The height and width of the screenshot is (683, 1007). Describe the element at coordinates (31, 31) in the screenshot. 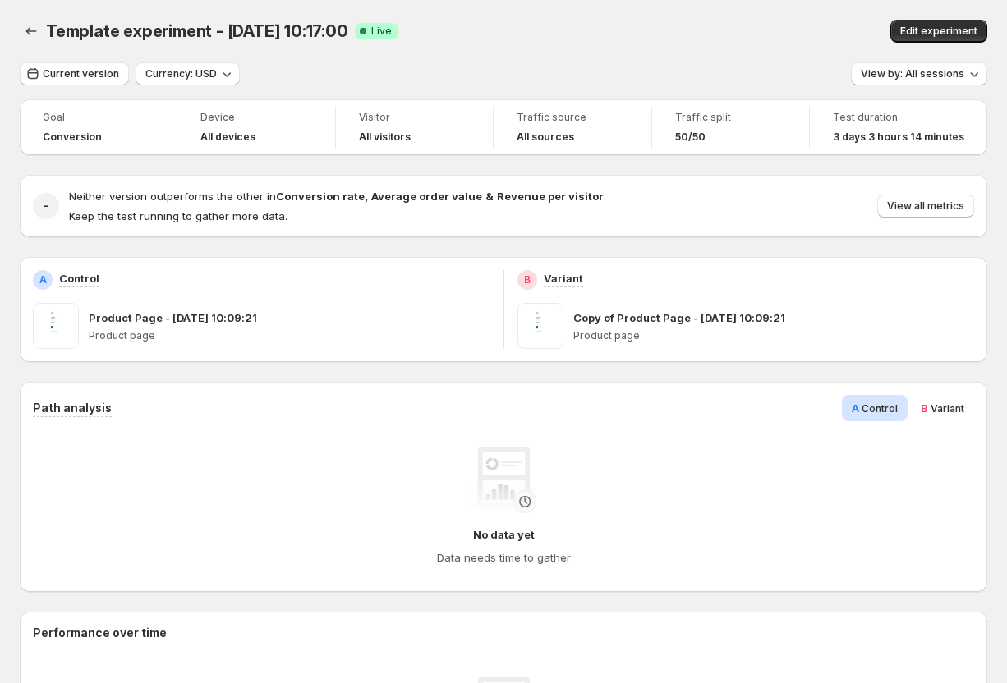

I see `button: Back` at that location.